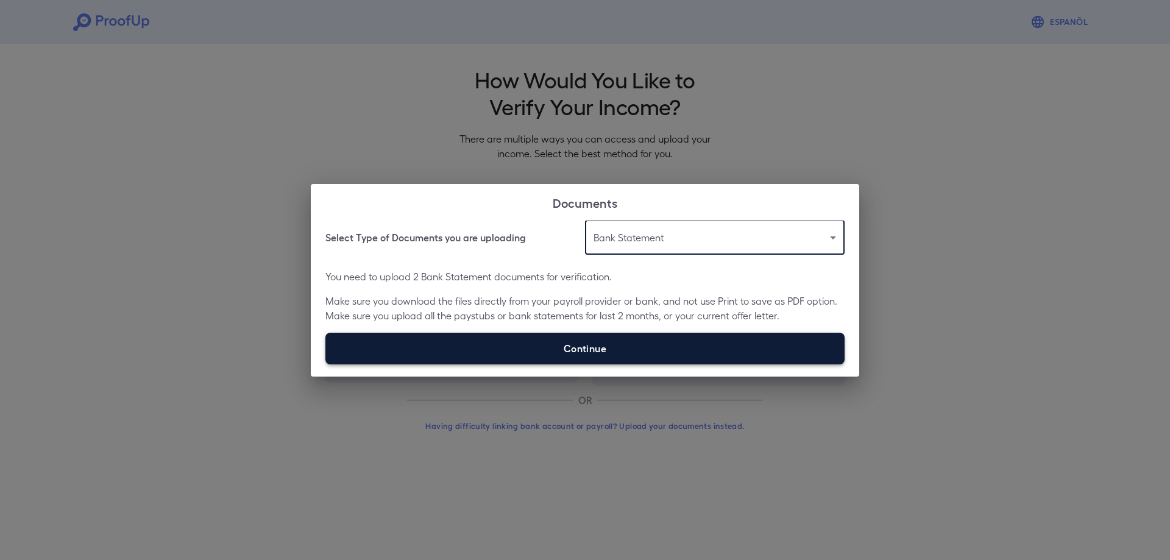  What do you see at coordinates (585, 308) in the screenshot?
I see `p: Make sure you download the files directly from your payroll provider or bank, and not use Print t...` at bounding box center [585, 308].